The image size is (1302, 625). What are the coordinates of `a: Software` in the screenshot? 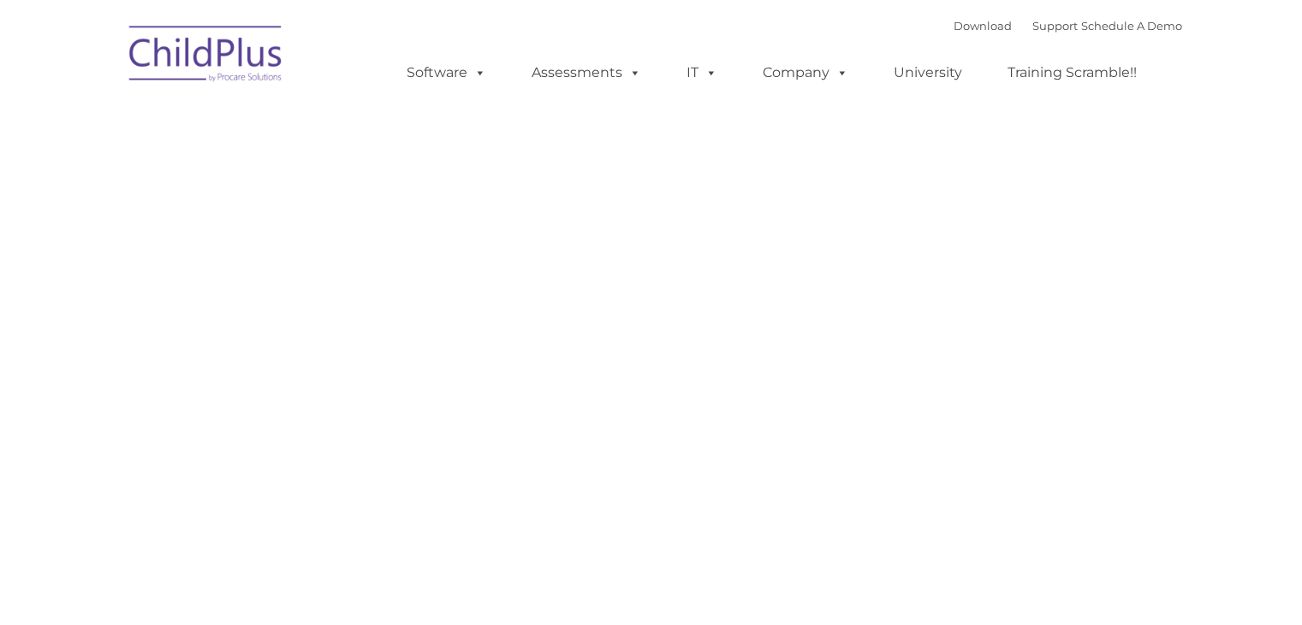 It's located at (446, 73).